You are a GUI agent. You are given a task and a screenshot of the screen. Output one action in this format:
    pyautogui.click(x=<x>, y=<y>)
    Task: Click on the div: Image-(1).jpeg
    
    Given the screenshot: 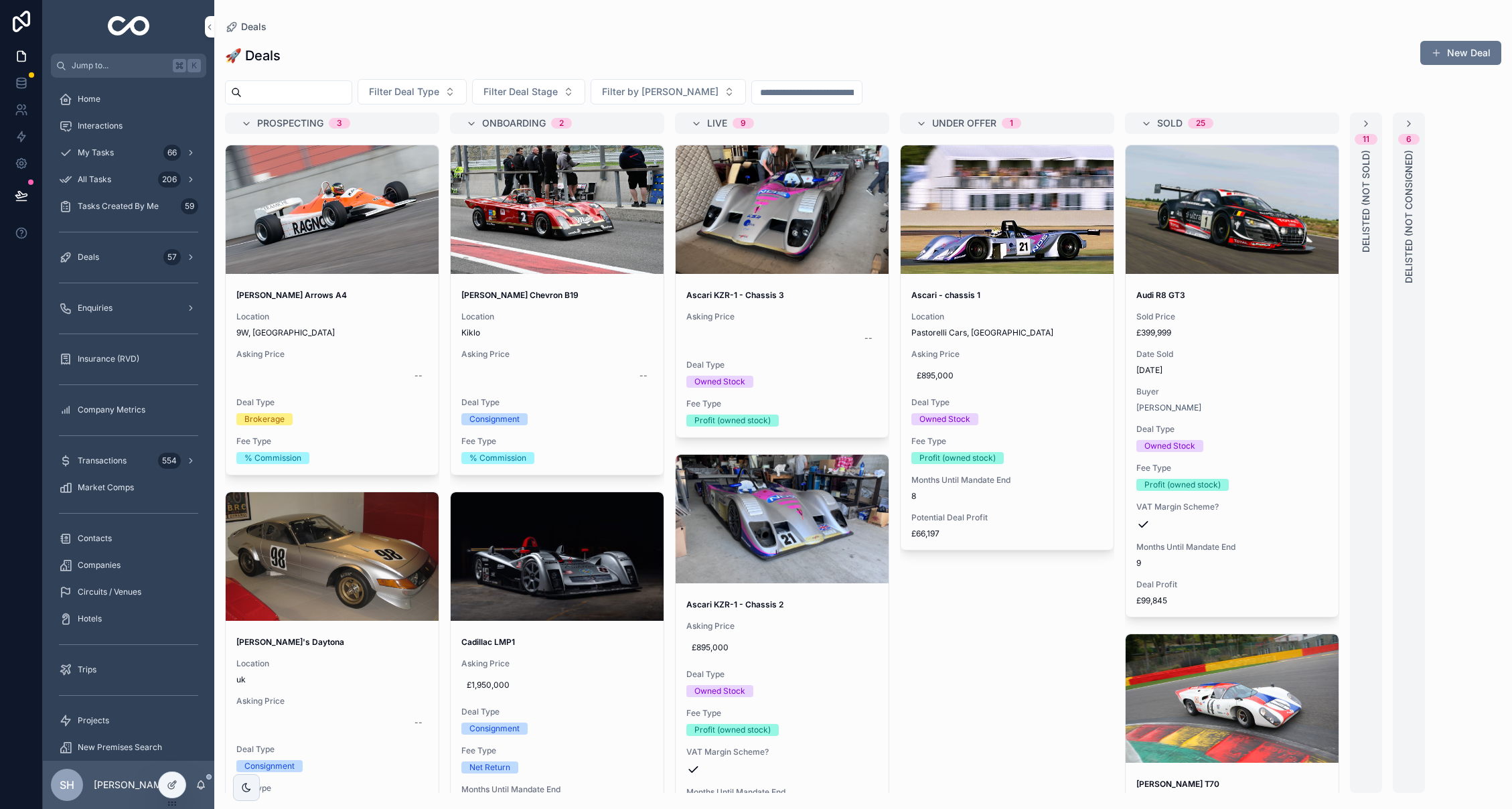 What is the action you would take?
    pyautogui.click(x=1007, y=209)
    